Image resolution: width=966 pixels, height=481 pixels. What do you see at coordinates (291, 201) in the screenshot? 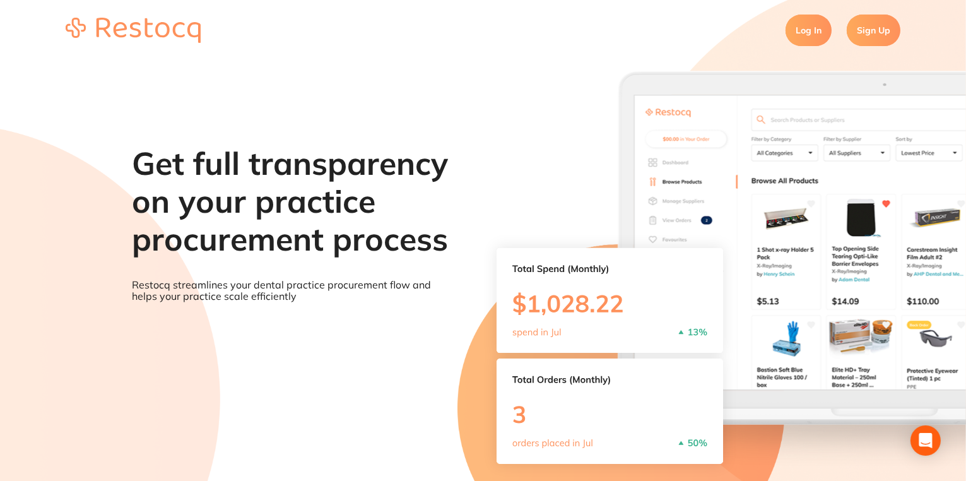
I see `h1: Get full transparency on your practice procurement process` at bounding box center [291, 201].